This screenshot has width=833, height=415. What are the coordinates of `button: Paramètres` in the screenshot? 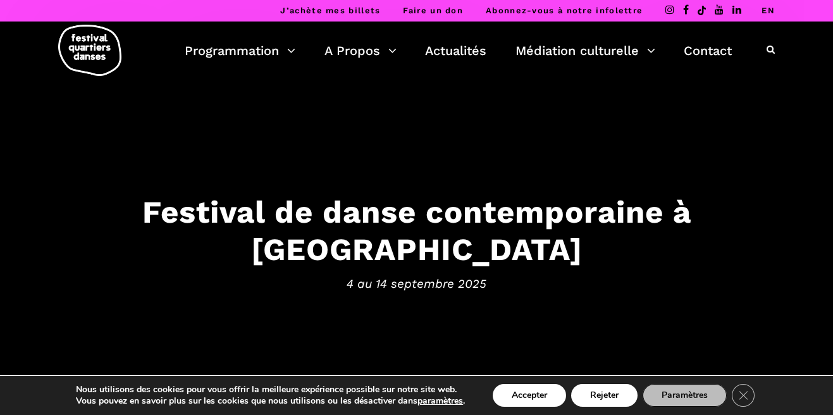 It's located at (685, 395).